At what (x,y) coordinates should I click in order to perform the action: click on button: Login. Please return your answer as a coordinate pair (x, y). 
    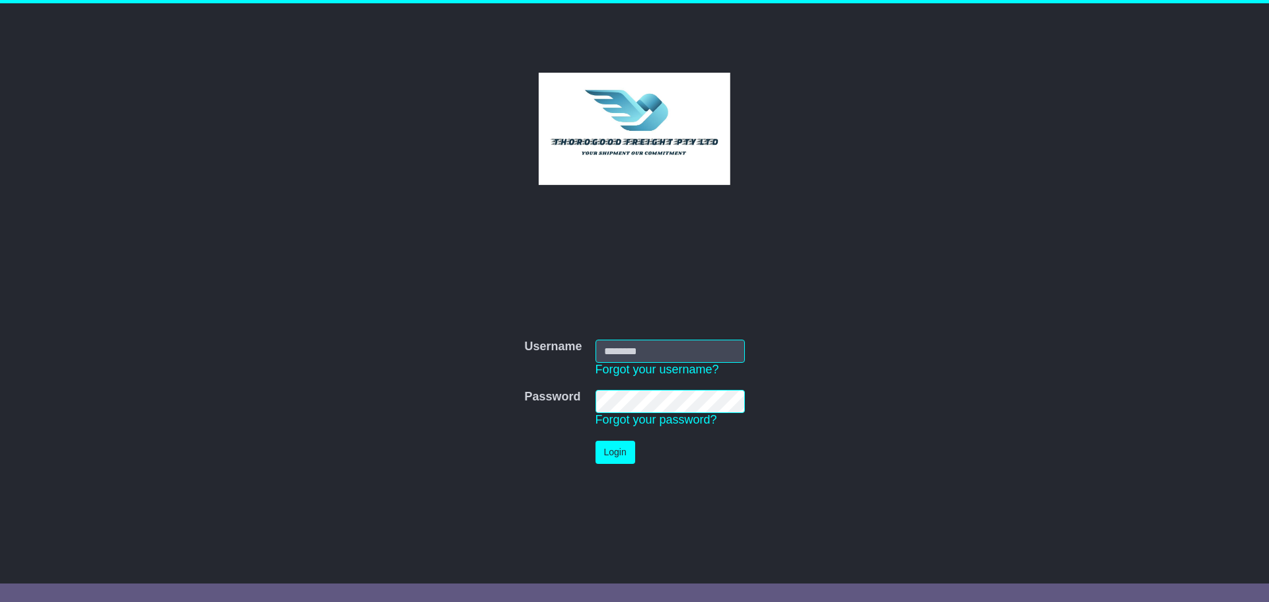
    Looking at the image, I should click on (616, 452).